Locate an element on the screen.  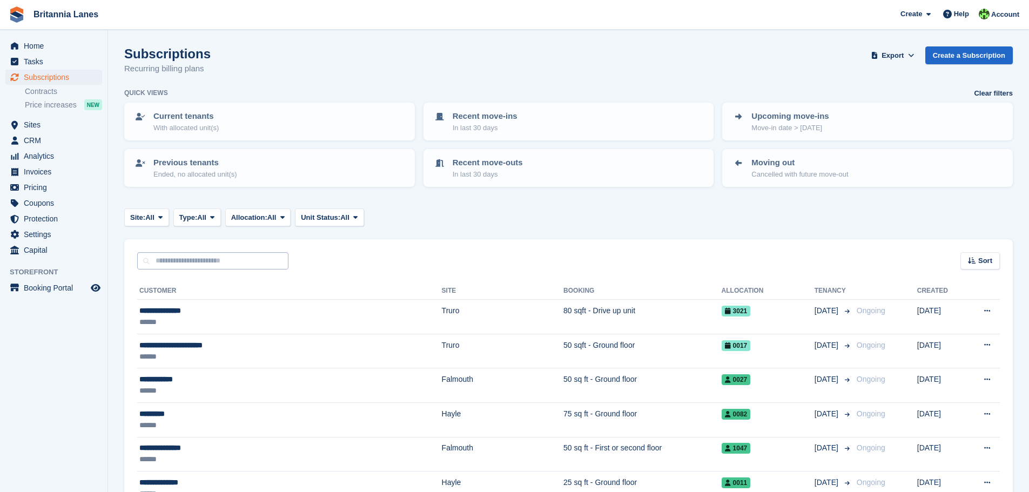
button: Export is located at coordinates (892, 55).